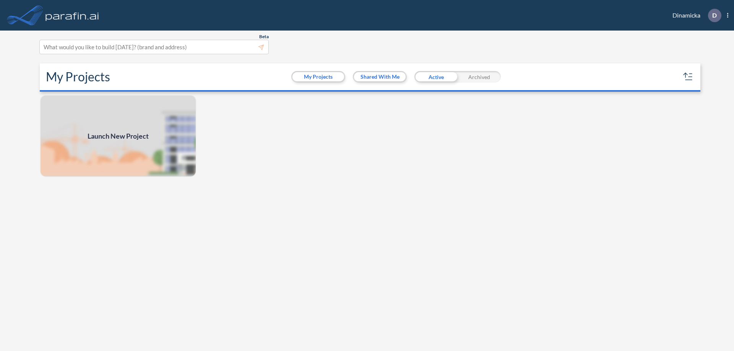  Describe the element at coordinates (118, 136) in the screenshot. I see `a: Launch New Project` at that location.